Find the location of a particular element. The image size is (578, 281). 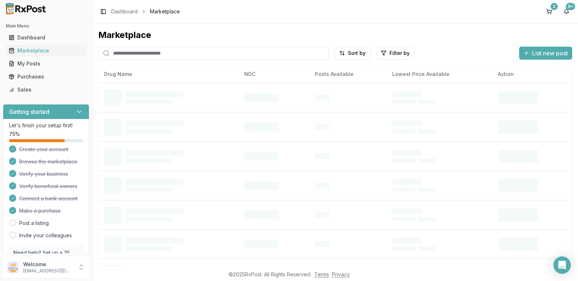

div: Sales is located at coordinates (46, 90).